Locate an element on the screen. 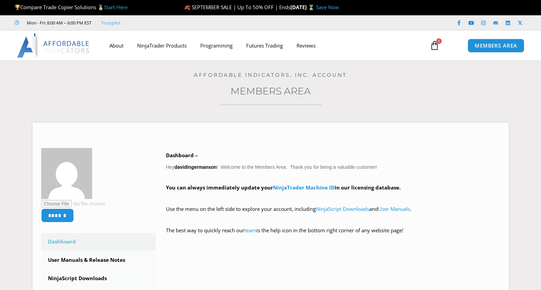 This screenshot has height=290, width=541. span: Mon - Fri: 8:00 AM – 6:00 PM EST is located at coordinates (58, 23).